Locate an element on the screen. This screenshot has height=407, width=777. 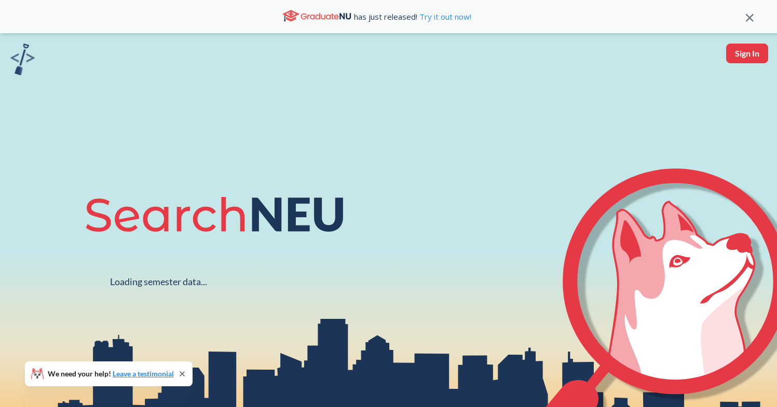
span: has just released! is located at coordinates (413, 17).